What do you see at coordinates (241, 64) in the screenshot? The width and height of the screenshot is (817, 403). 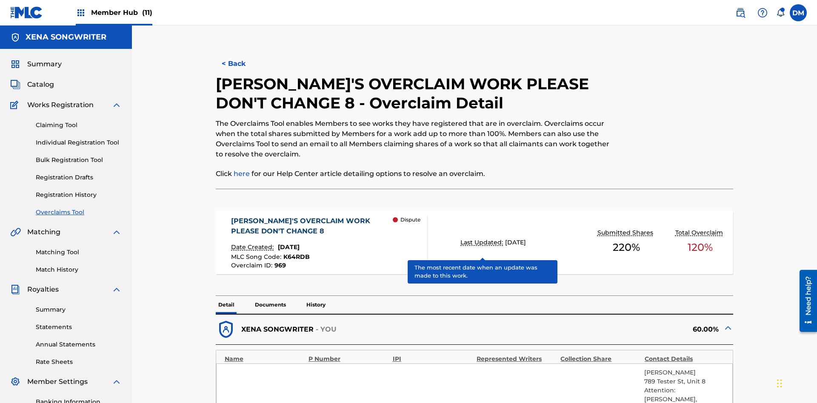 I see `button: < Back` at bounding box center [241, 64].